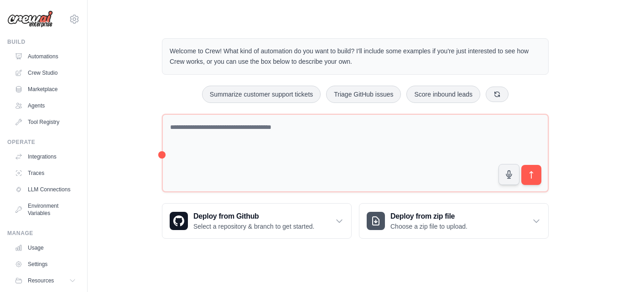 The height and width of the screenshot is (292, 623). I want to click on a: Settings, so click(45, 265).